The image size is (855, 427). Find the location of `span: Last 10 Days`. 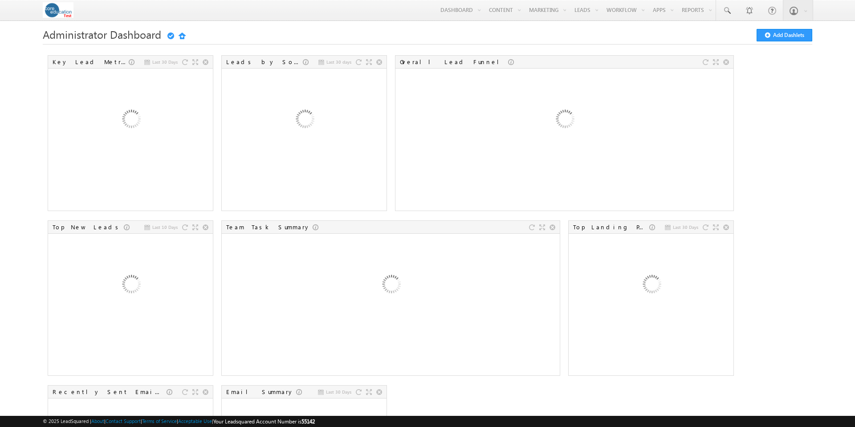

span: Last 10 Days is located at coordinates (165, 227).